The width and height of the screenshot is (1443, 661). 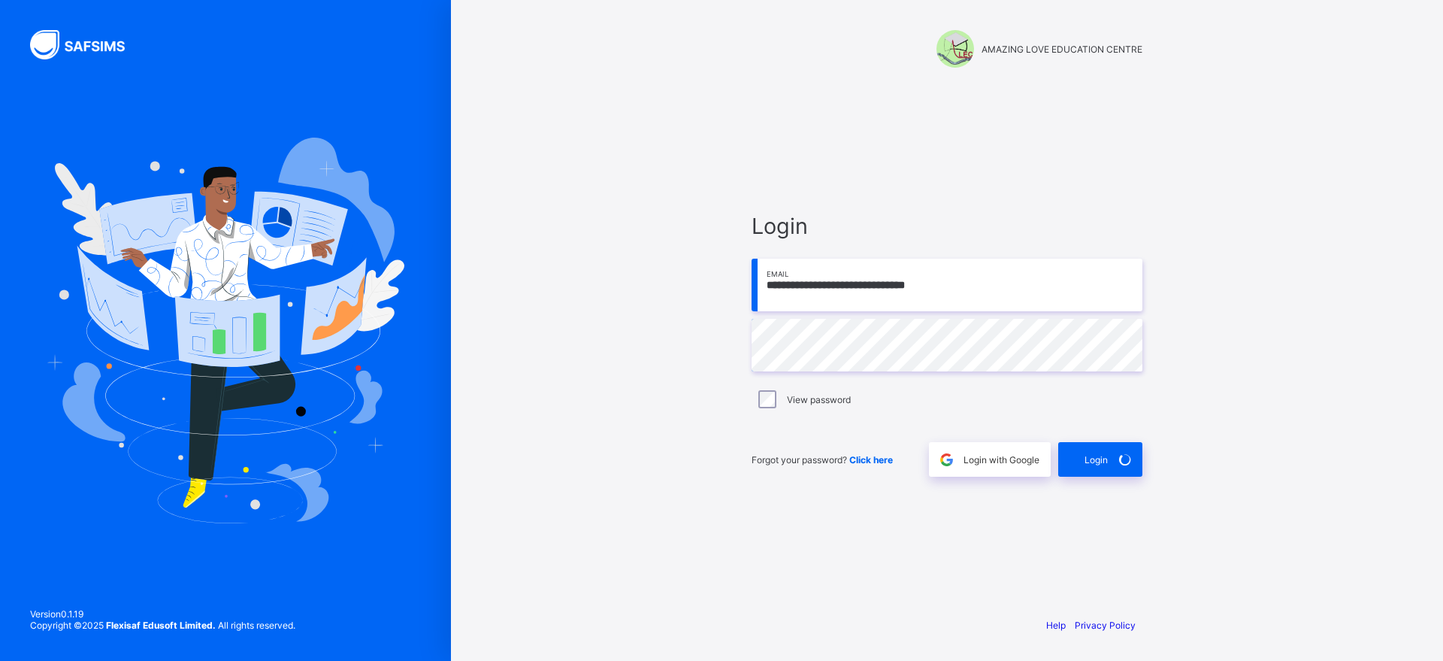 What do you see at coordinates (1105, 625) in the screenshot?
I see `a: Privacy Policy` at bounding box center [1105, 625].